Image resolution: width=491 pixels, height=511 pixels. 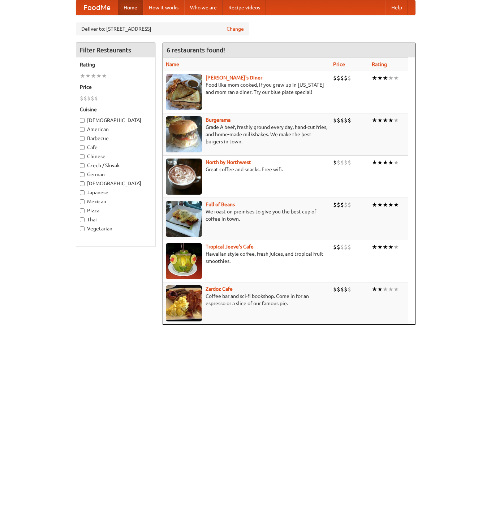 What do you see at coordinates (184, 134) in the screenshot?
I see `img: burgerama.jpg` at bounding box center [184, 134].